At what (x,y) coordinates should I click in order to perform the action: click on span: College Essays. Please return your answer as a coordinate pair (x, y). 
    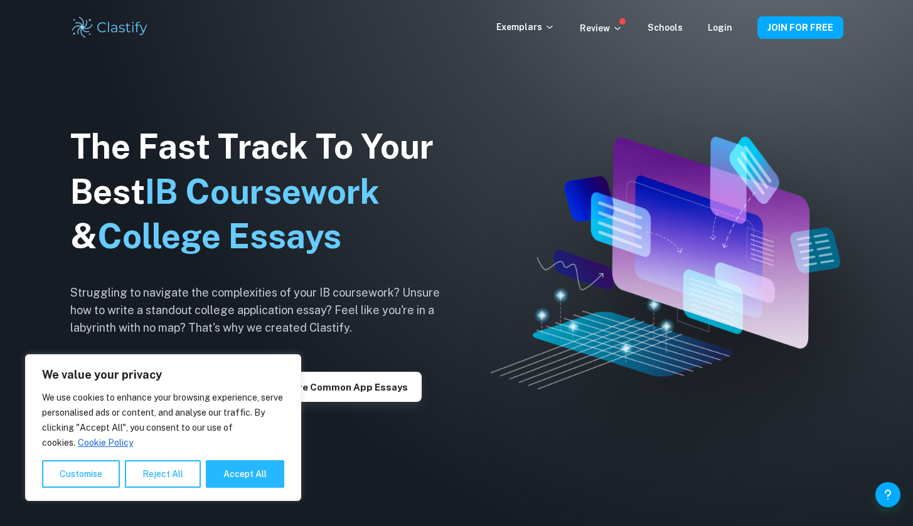
    Looking at the image, I should click on (219, 236).